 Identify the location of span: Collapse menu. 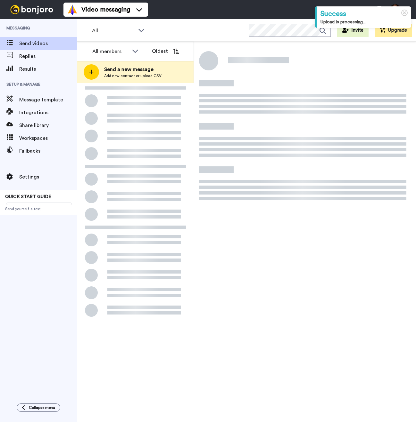
(42, 408).